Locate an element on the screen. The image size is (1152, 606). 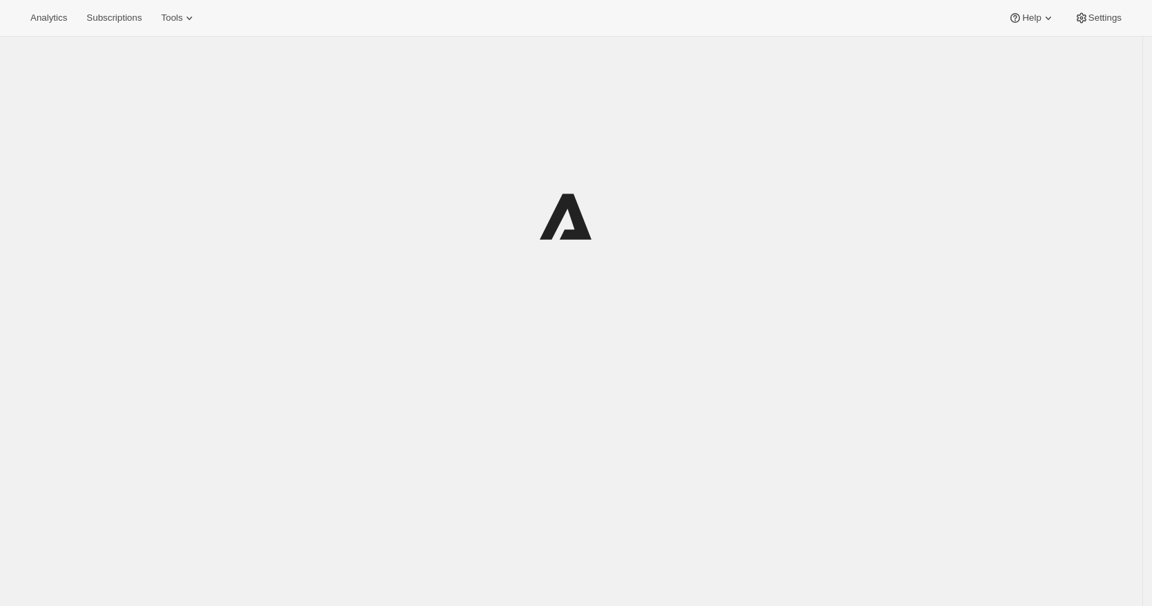
span: Analytics is located at coordinates (48, 18).